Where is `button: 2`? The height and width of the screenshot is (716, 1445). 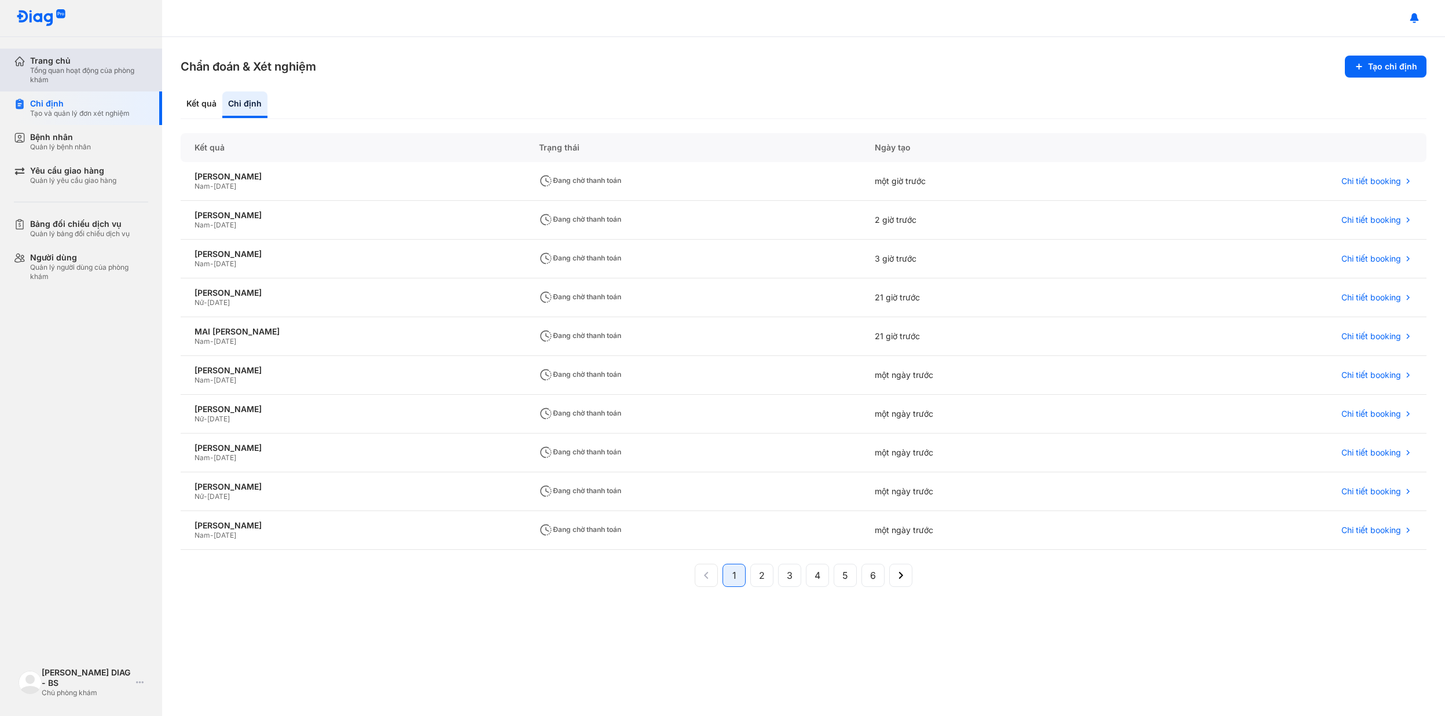
button: 2 is located at coordinates (762, 575).